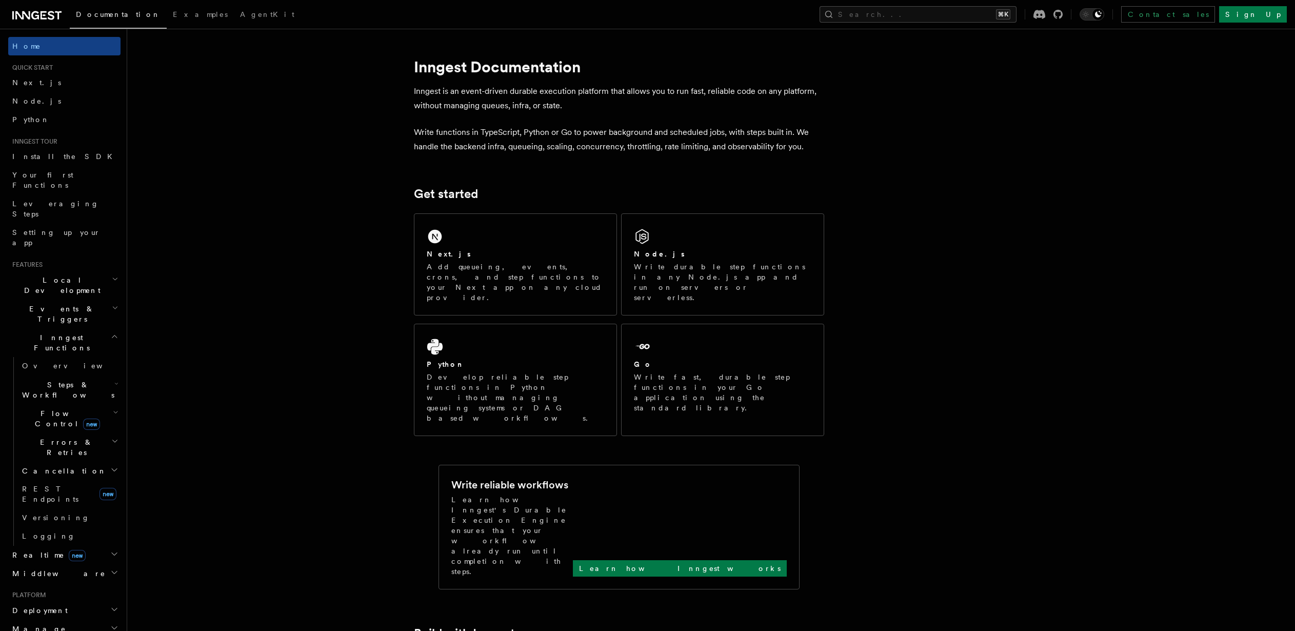 The width and height of the screenshot is (1295, 631). I want to click on a: Next.jsAdd queueing, events, crons, and step functions to your Next app on any cloud provider., so click(515, 264).